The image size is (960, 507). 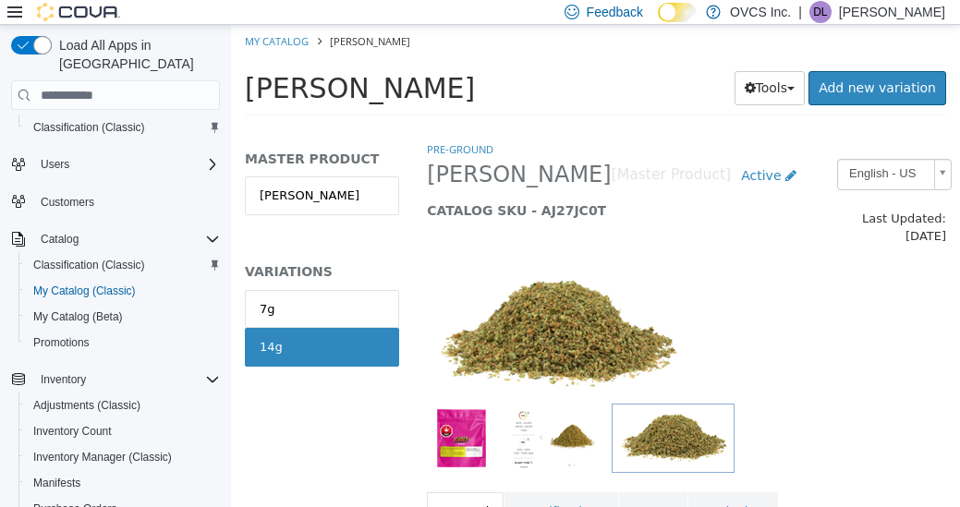 What do you see at coordinates (56, 483) in the screenshot?
I see `a: Manifests` at bounding box center [56, 483].